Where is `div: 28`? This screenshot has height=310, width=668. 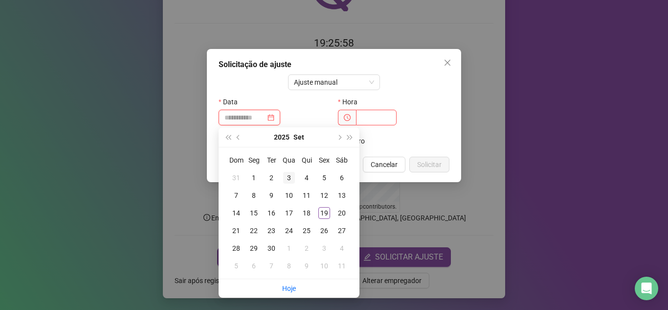 div: 28 is located at coordinates (236, 248).